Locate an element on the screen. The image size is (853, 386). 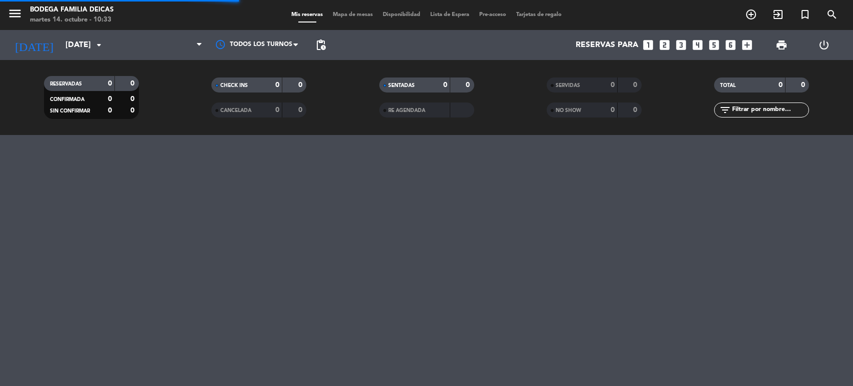
i: filter_list is located at coordinates (725, 110).